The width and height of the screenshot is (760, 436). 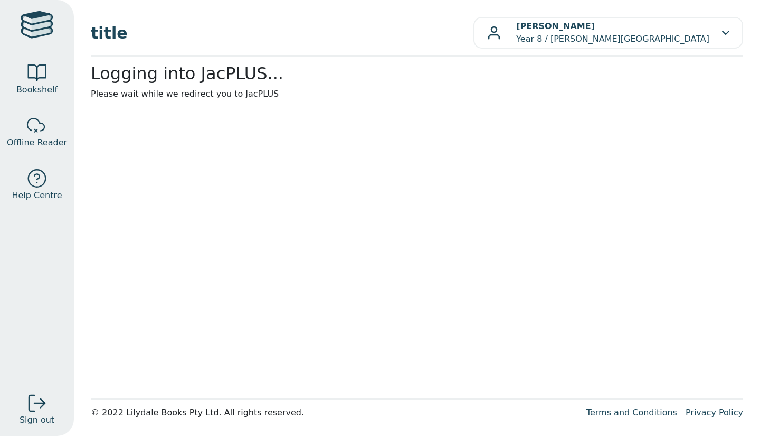 I want to click on a: Terms and Conditions, so click(x=632, y=412).